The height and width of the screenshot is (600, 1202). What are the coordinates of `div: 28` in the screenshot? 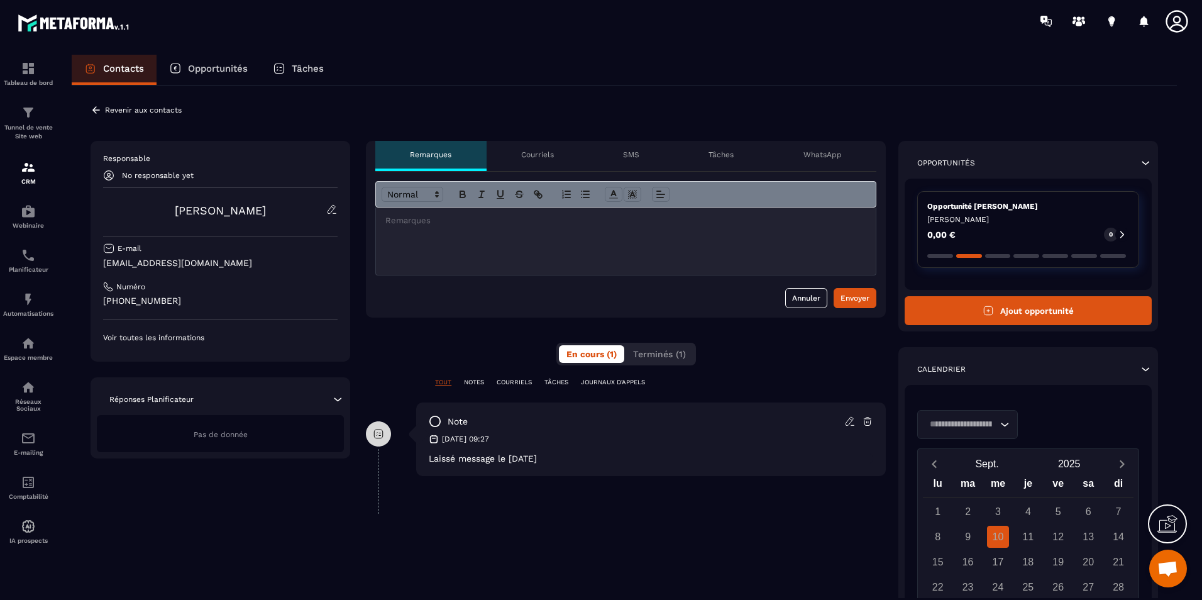 It's located at (1118, 586).